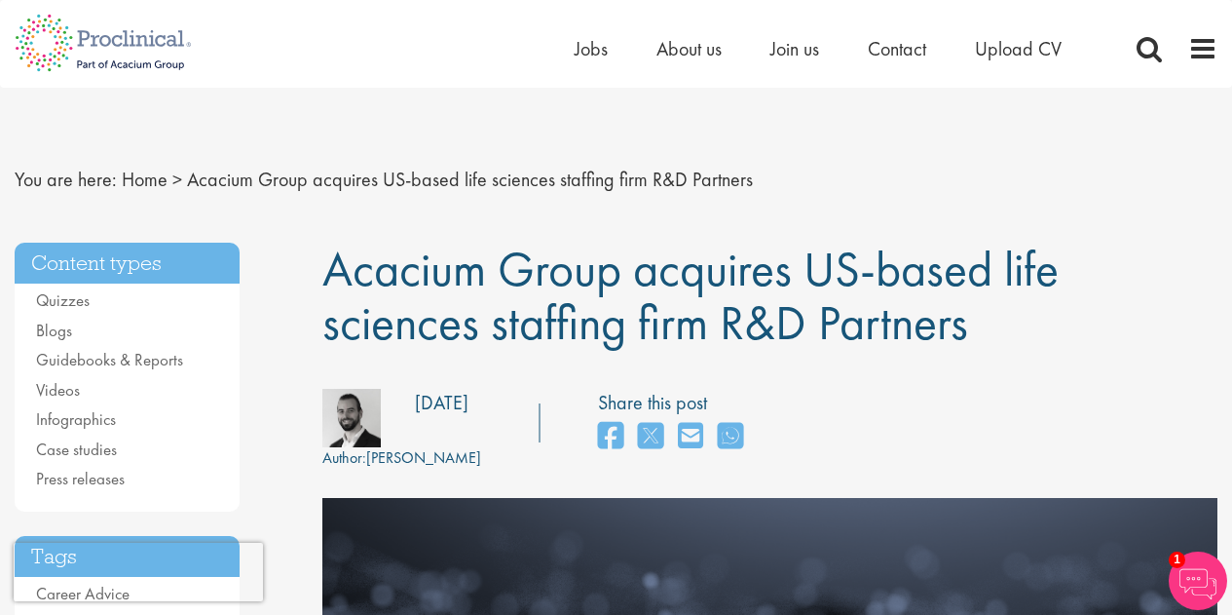  Describe the element at coordinates (76, 449) in the screenshot. I see `a: Case studies` at that location.